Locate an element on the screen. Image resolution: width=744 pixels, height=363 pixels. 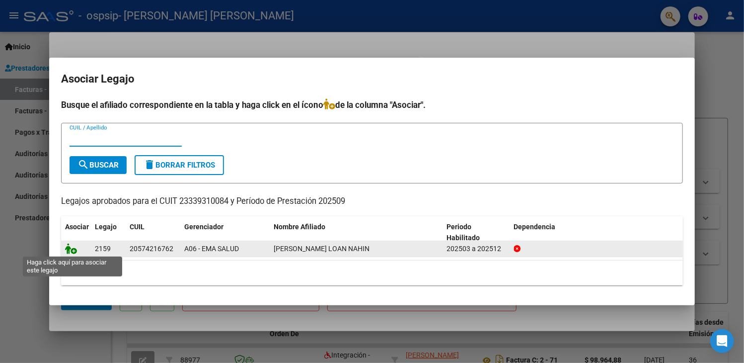
div: 1 registros is located at coordinates (372, 273).